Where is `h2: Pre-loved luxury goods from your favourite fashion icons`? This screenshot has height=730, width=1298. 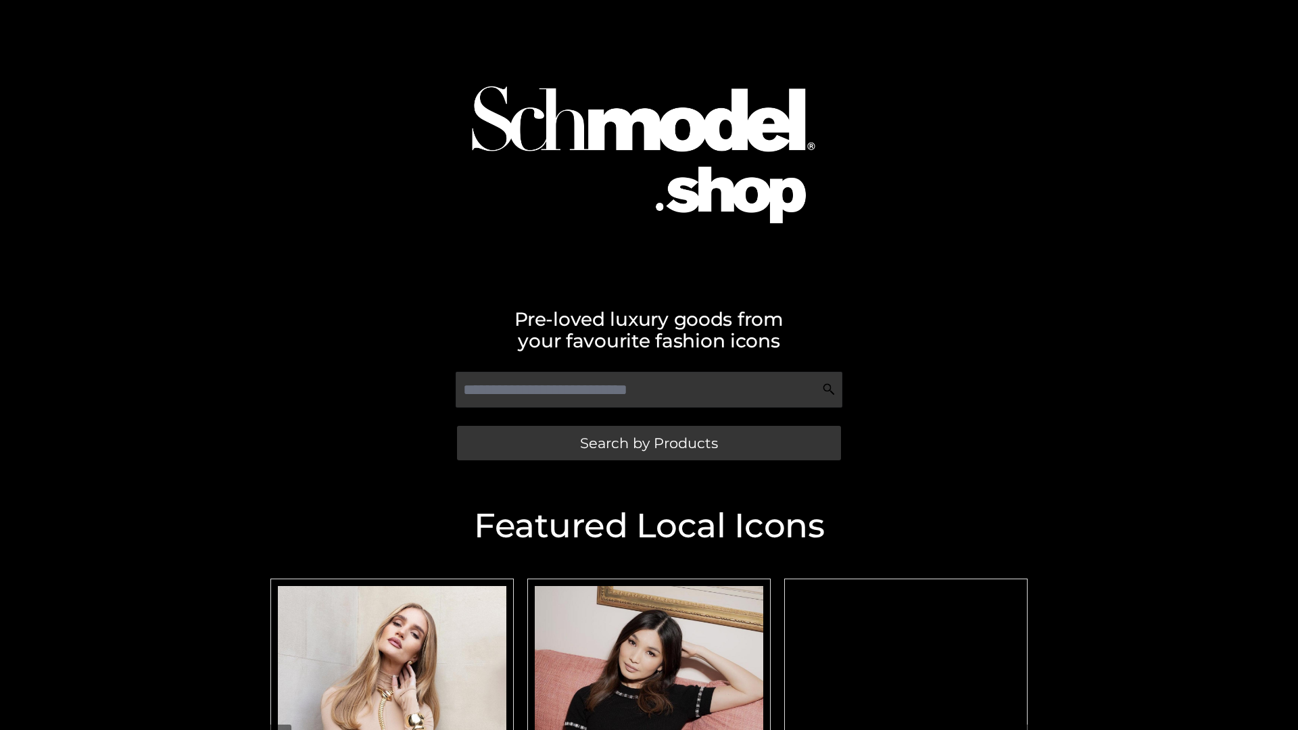
h2: Pre-loved luxury goods from your favourite fashion icons is located at coordinates (649, 330).